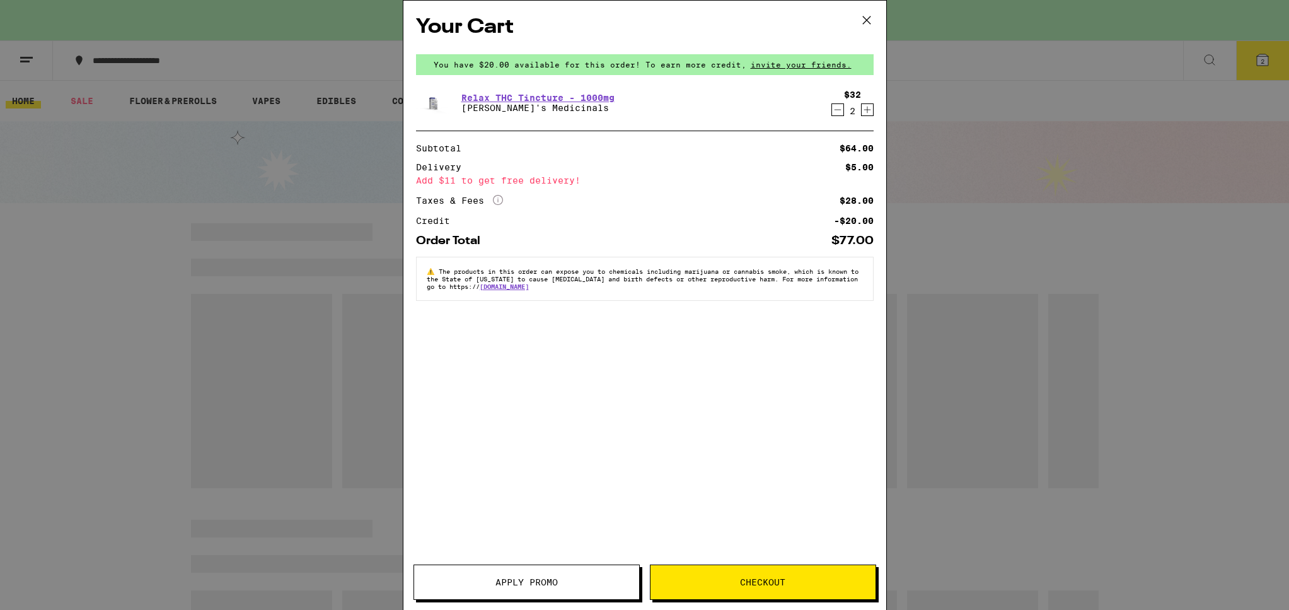  I want to click on div: Add $11 to get free delivery!, so click(645, 180).